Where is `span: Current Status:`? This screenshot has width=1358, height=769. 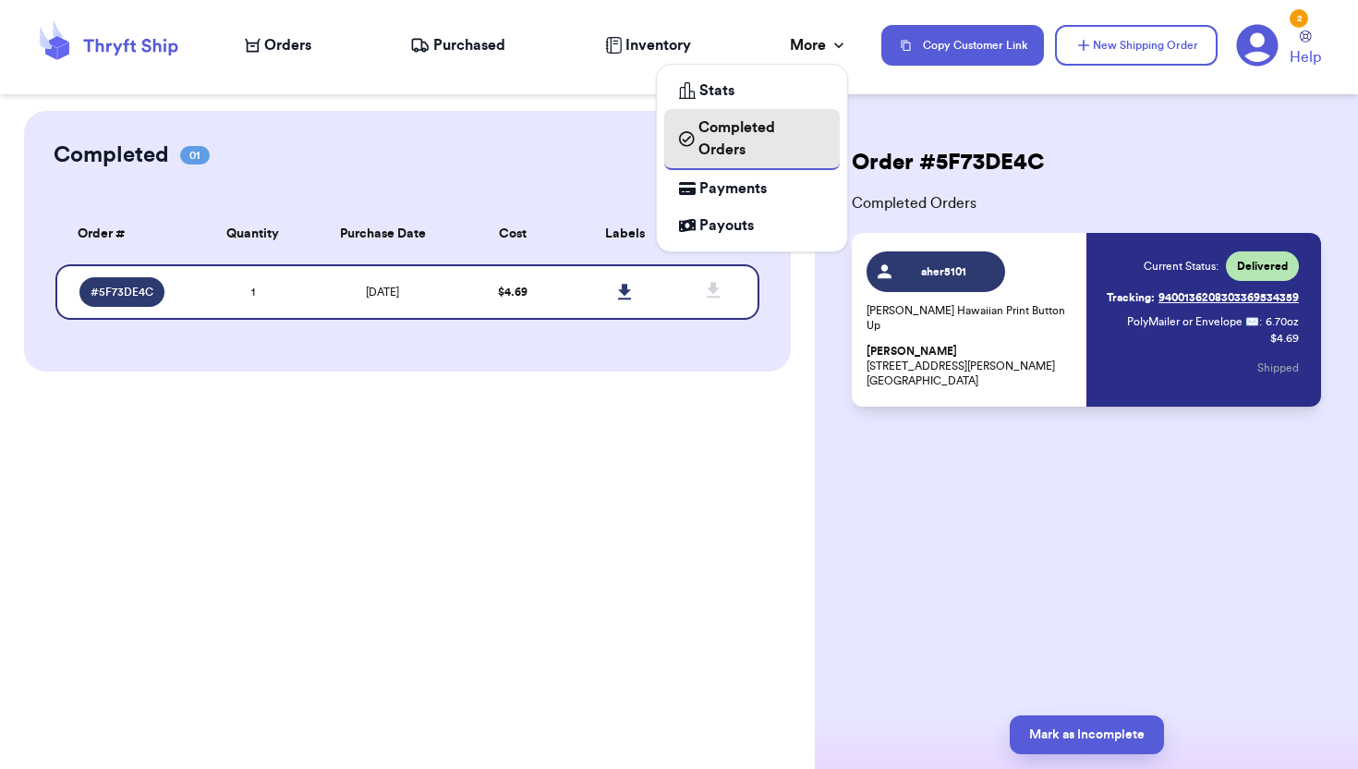 span: Current Status: is located at coordinates (1180, 266).